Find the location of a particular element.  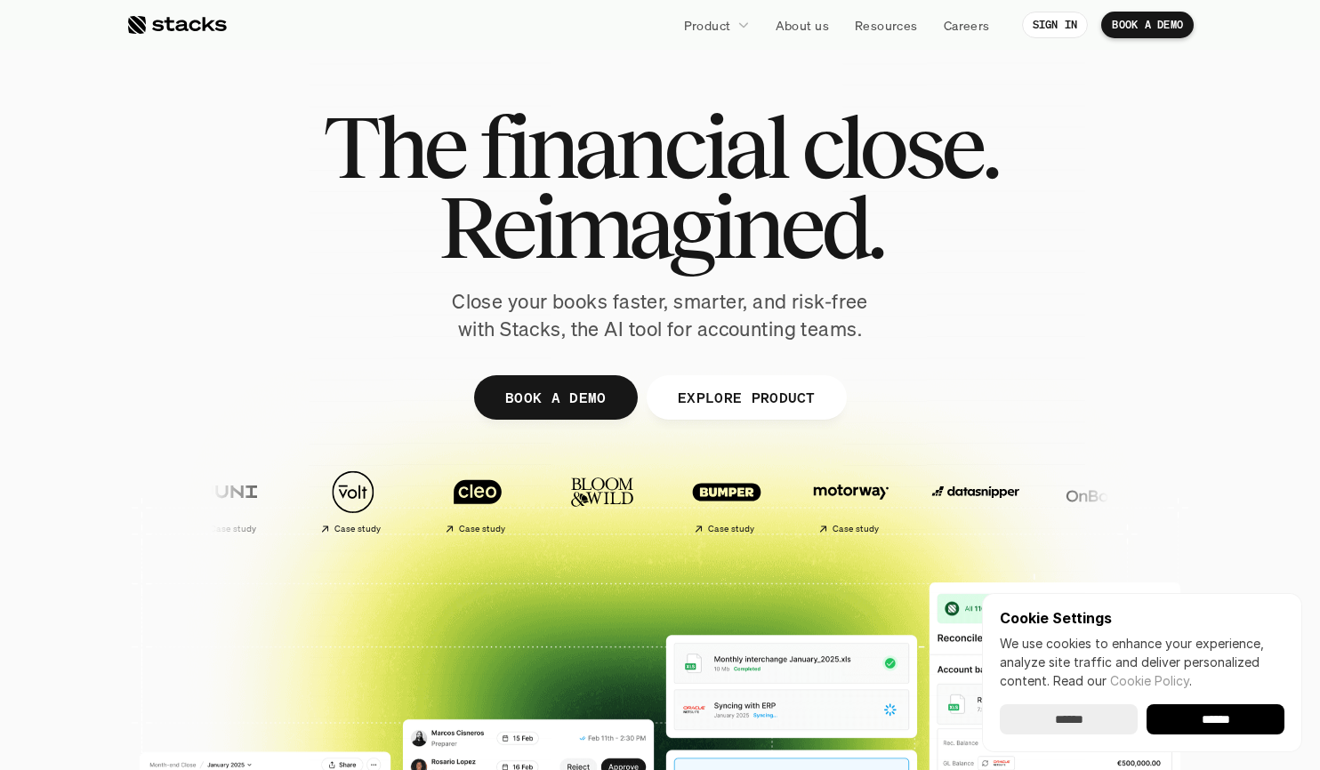

span: financial is located at coordinates (633, 147).